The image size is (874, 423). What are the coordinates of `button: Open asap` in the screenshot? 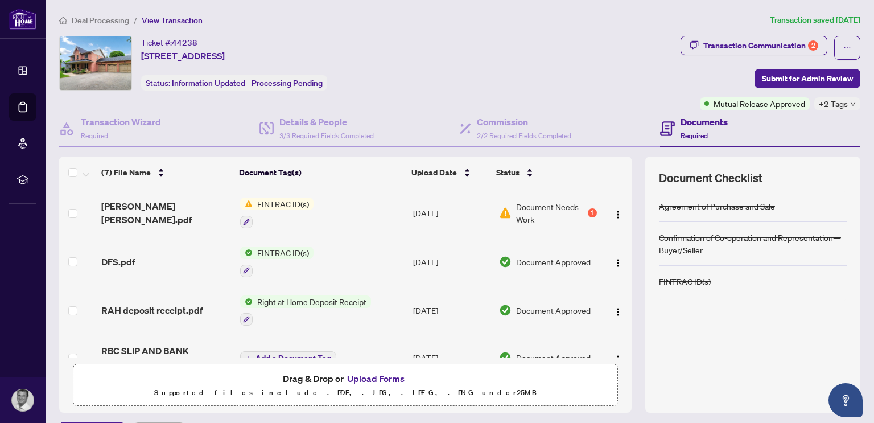 It's located at (846, 400).